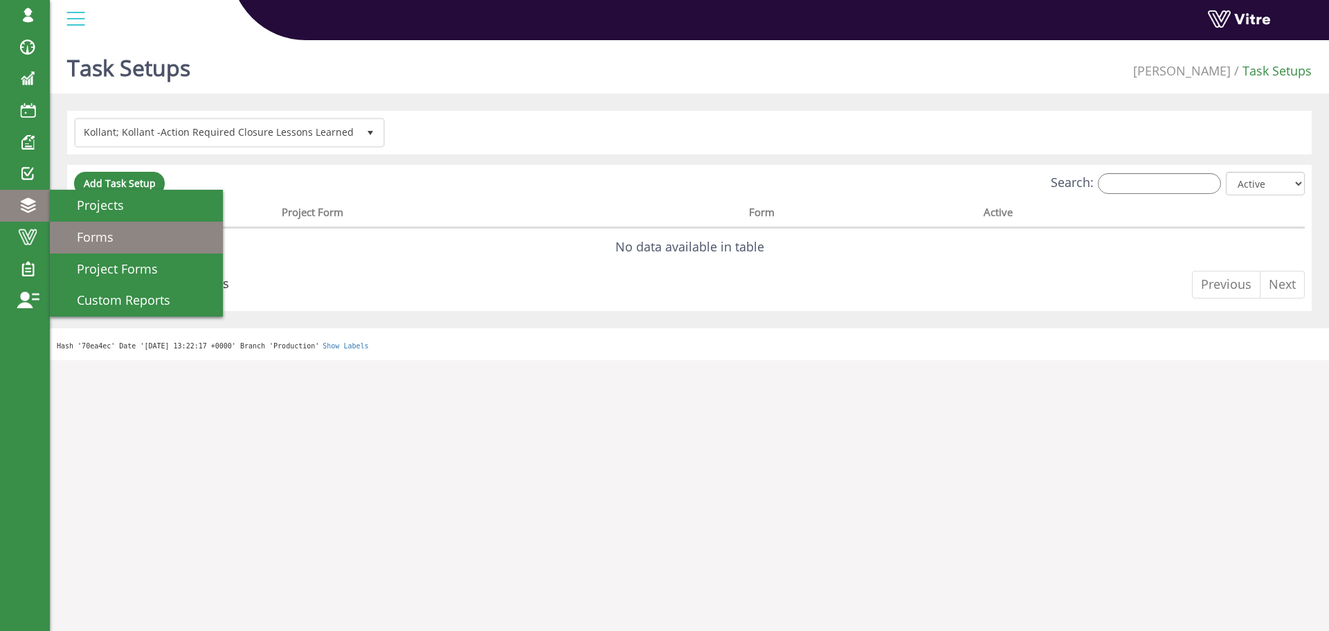 Image resolution: width=1329 pixels, height=631 pixels. What do you see at coordinates (370, 132) in the screenshot?
I see `span: select` at bounding box center [370, 132].